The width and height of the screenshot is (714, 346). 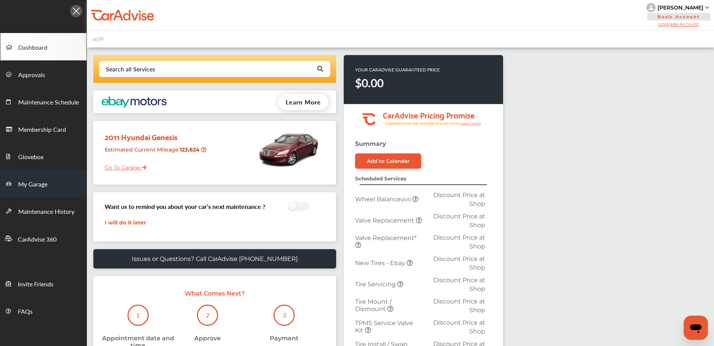 What do you see at coordinates (381, 263) in the screenshot?
I see `span: New Tires - Ebay` at bounding box center [381, 263].